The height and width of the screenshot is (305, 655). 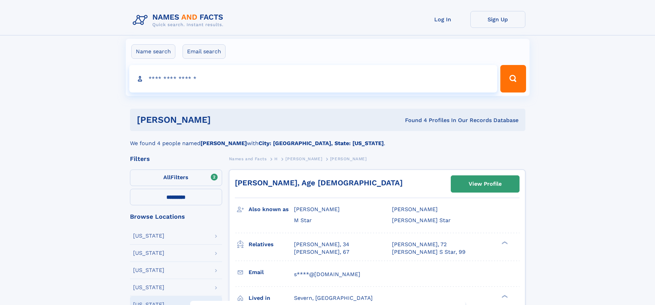 I want to click on div: Filters, so click(x=176, y=159).